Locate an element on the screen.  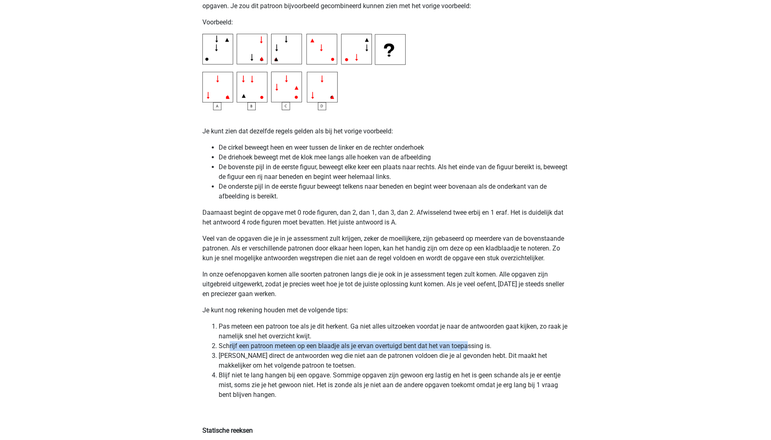
li: Blijf niet te lang hangen bij een opgave. Sommige opgaven zijn gewoon erg lastig en het is geen s... is located at coordinates (394, 385).